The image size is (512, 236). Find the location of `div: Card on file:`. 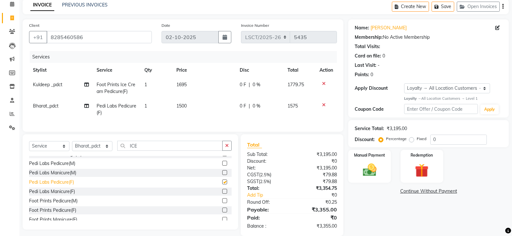

div: Card on file: is located at coordinates (368, 56).